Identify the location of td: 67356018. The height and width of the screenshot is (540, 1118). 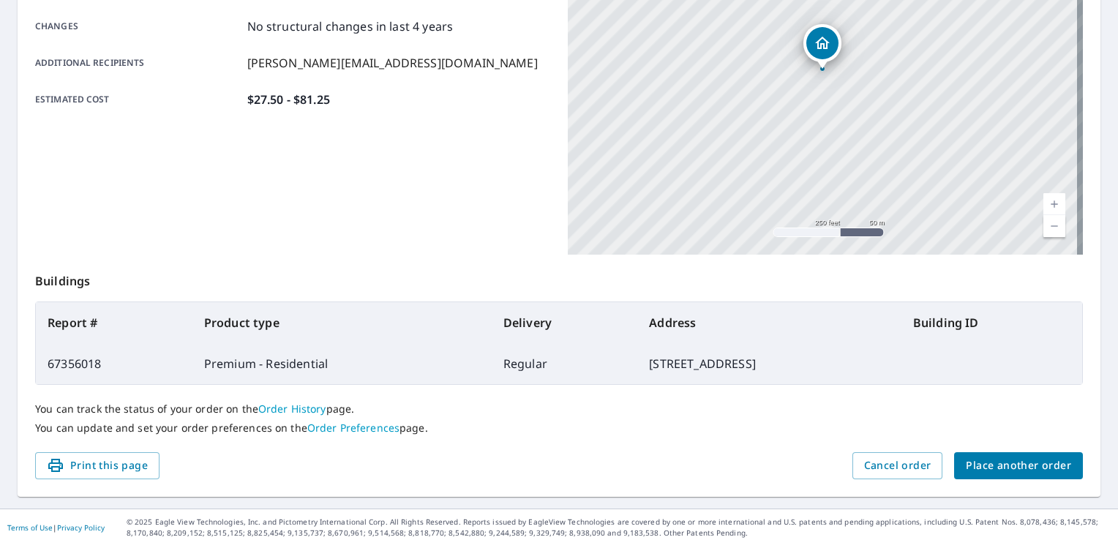
(114, 364).